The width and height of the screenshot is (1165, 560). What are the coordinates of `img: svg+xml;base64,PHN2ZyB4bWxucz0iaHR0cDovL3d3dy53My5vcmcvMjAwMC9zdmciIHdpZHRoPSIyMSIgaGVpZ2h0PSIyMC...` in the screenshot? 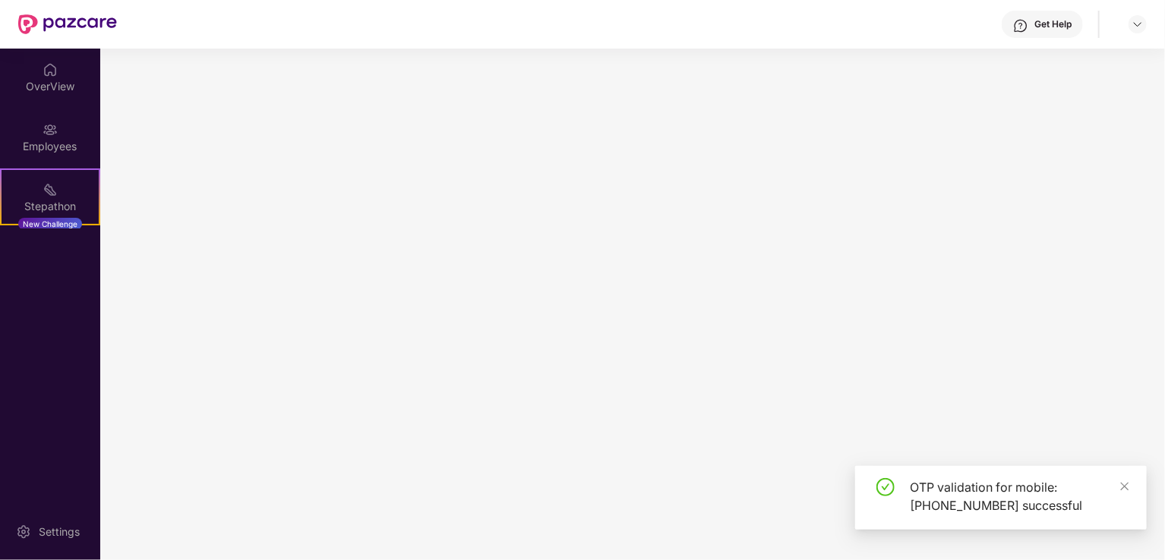 It's located at (50, 190).